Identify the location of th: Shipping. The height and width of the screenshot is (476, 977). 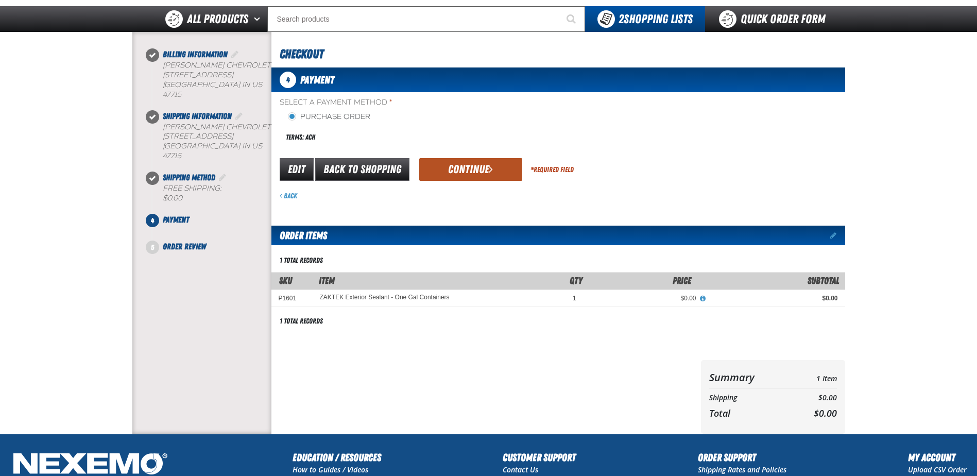
(751, 398).